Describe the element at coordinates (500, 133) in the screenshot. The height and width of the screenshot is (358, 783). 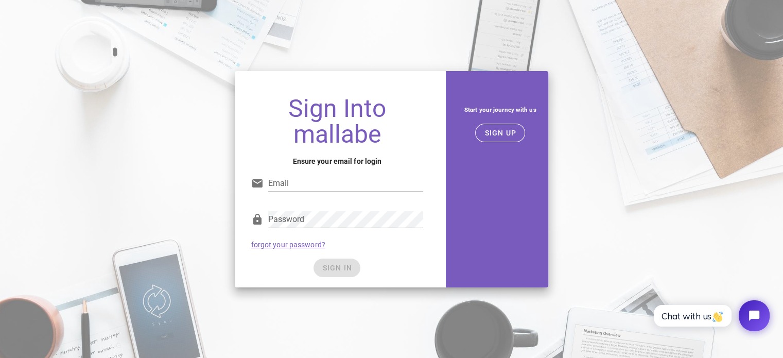
I see `button: SIGN UP` at that location.